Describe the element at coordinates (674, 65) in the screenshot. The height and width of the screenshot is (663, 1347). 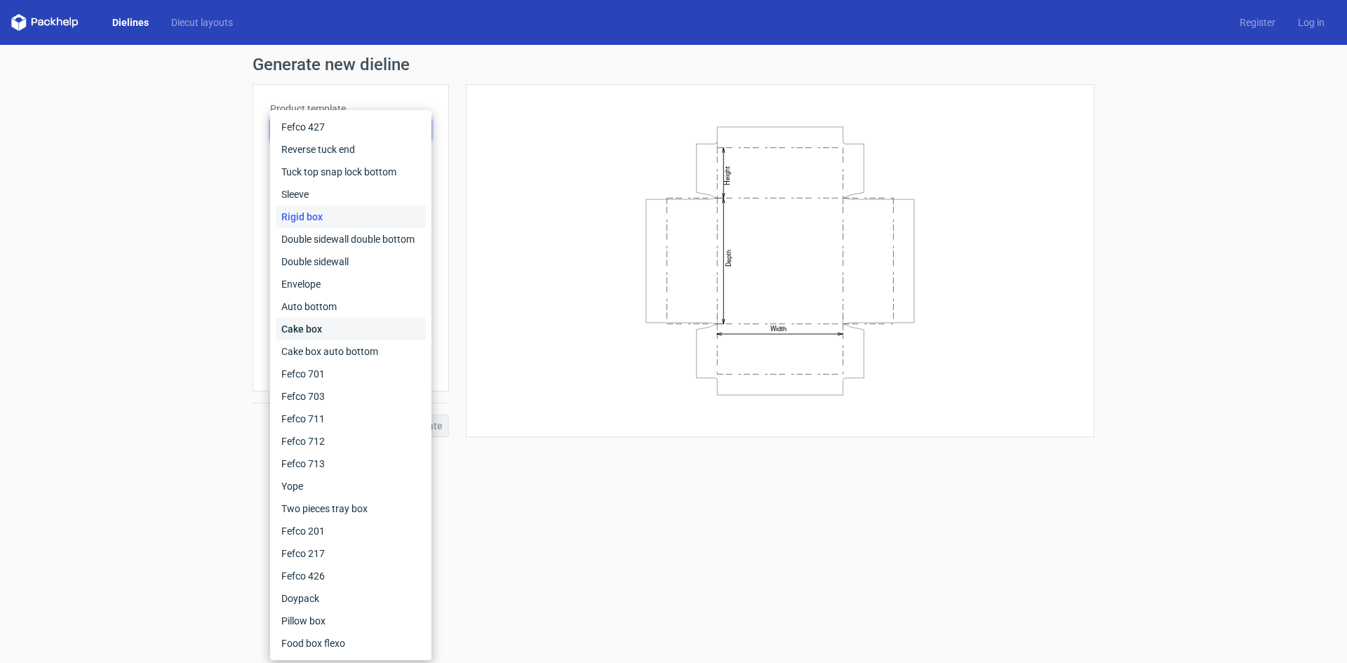
I see `h1: Generate new dieline` at that location.